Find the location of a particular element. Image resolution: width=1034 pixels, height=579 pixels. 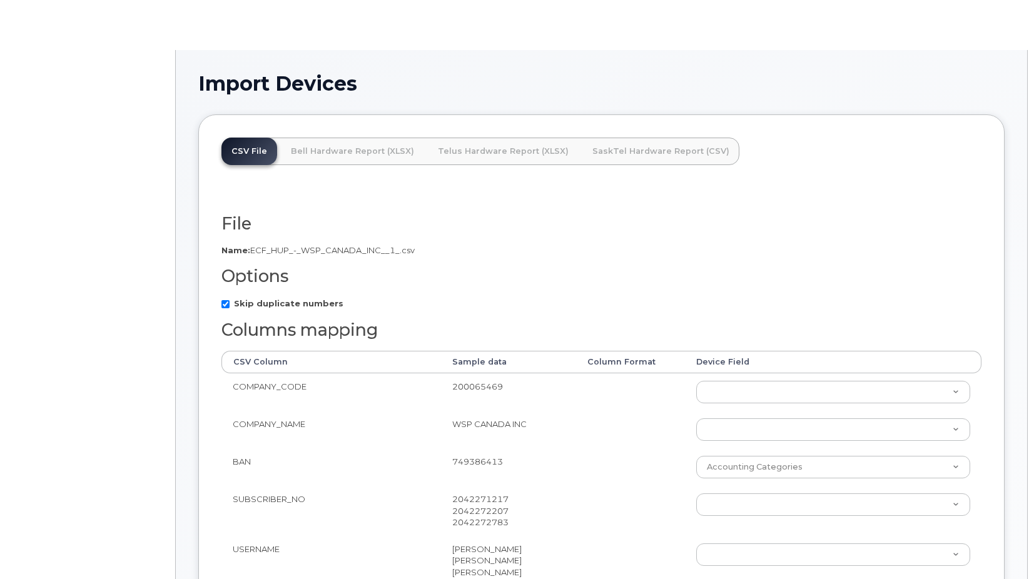

td: SUBSCRIBER_NO is located at coordinates (331, 511).